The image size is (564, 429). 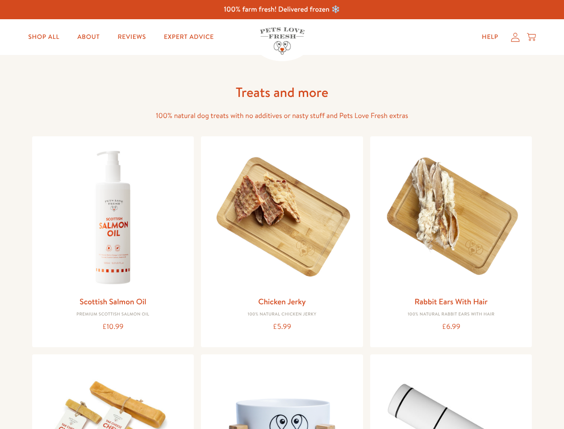 I want to click on div: £6.99, so click(x=451, y=326).